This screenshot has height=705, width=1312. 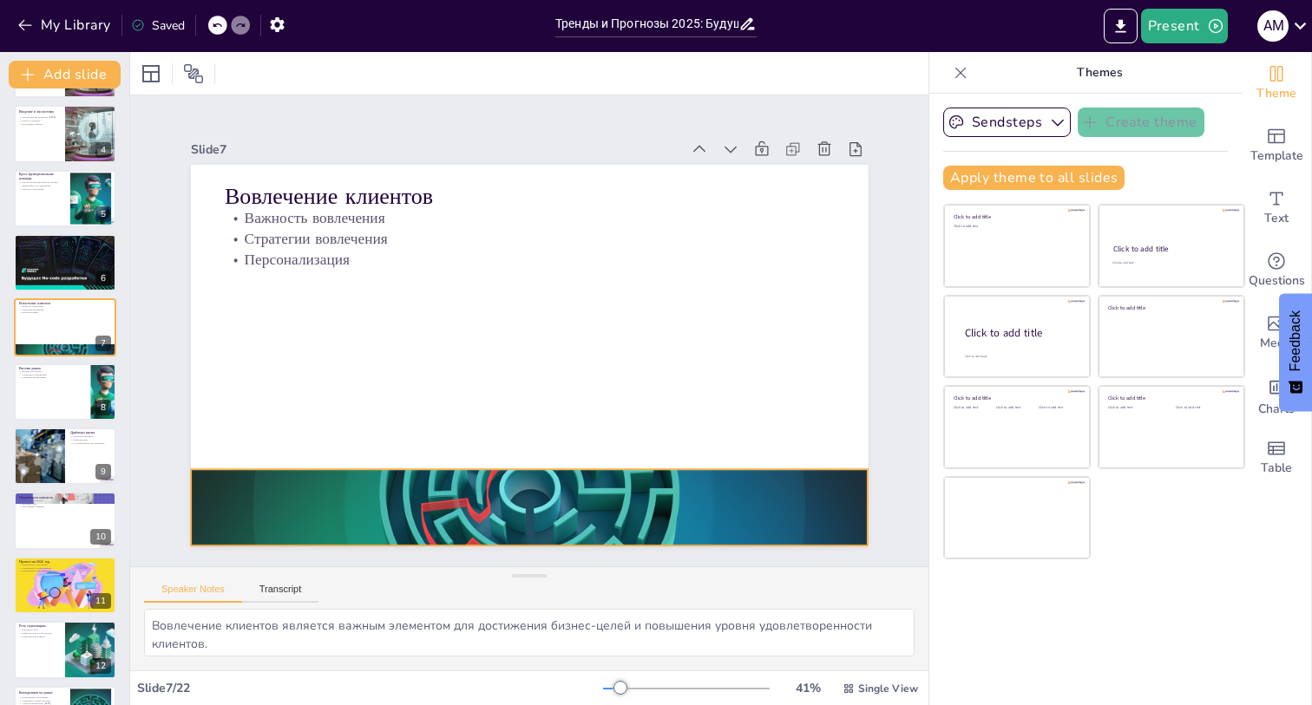 What do you see at coordinates (1276, 271) in the screenshot?
I see `div: Get real-time input from your audience` at bounding box center [1276, 271].